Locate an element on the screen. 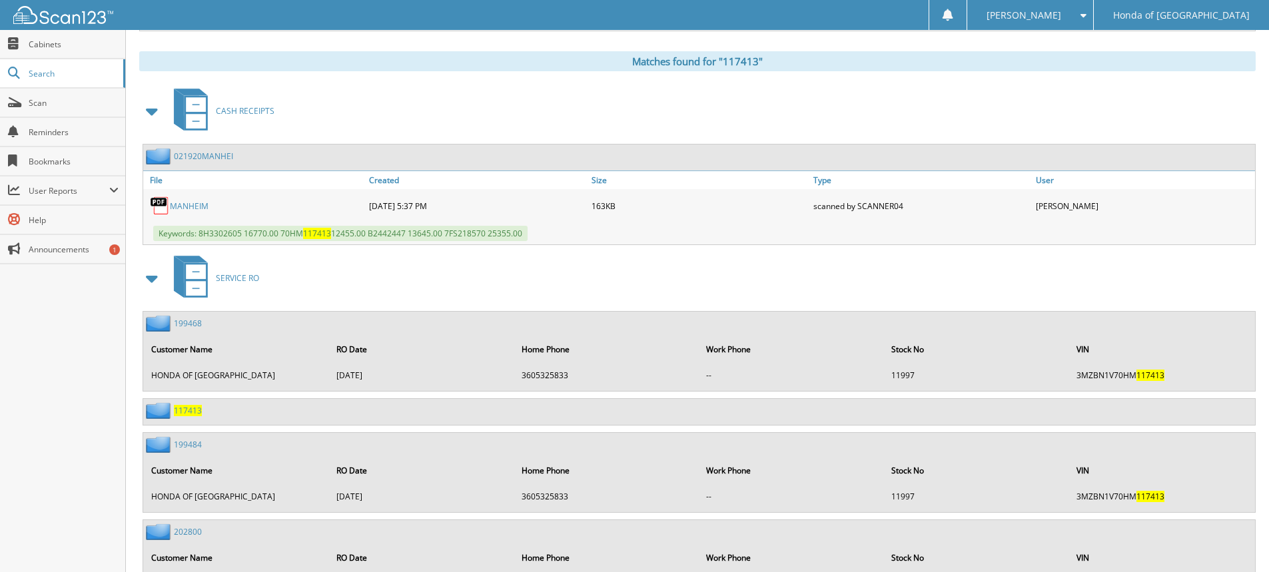  a: 199484 is located at coordinates (188, 444).